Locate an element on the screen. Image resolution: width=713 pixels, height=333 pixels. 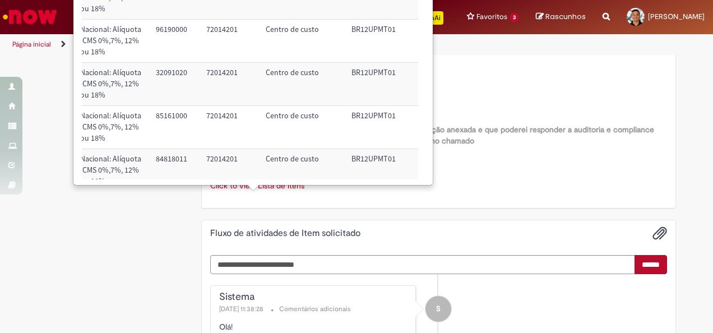
small: Comentários adicionais is located at coordinates (315, 309).